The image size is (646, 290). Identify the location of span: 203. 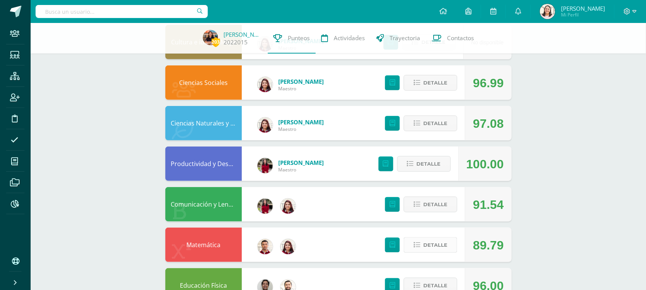
(216, 42).